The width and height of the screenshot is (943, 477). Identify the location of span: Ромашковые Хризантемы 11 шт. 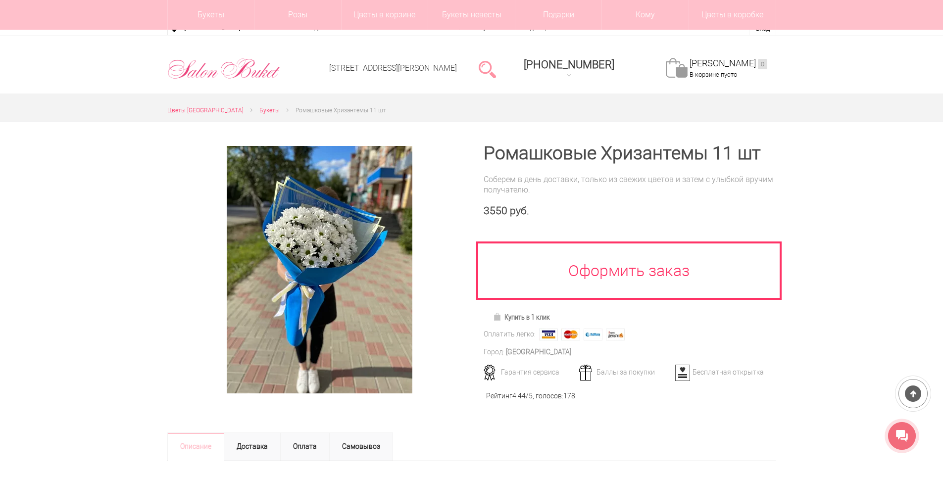
(341, 110).